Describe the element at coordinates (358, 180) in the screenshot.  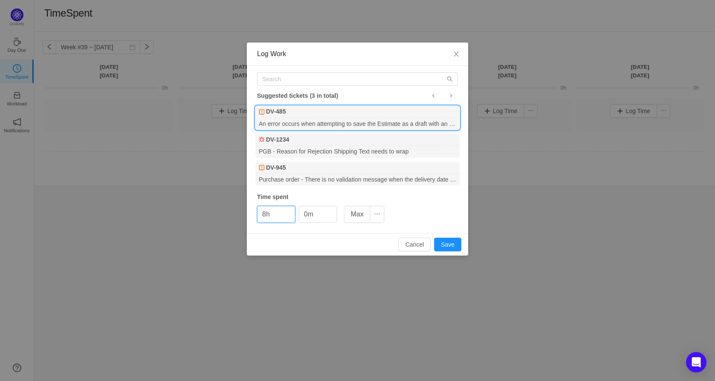
I see `div: Purchase order - There is no validation message when the delivery date is not filled in` at that location.